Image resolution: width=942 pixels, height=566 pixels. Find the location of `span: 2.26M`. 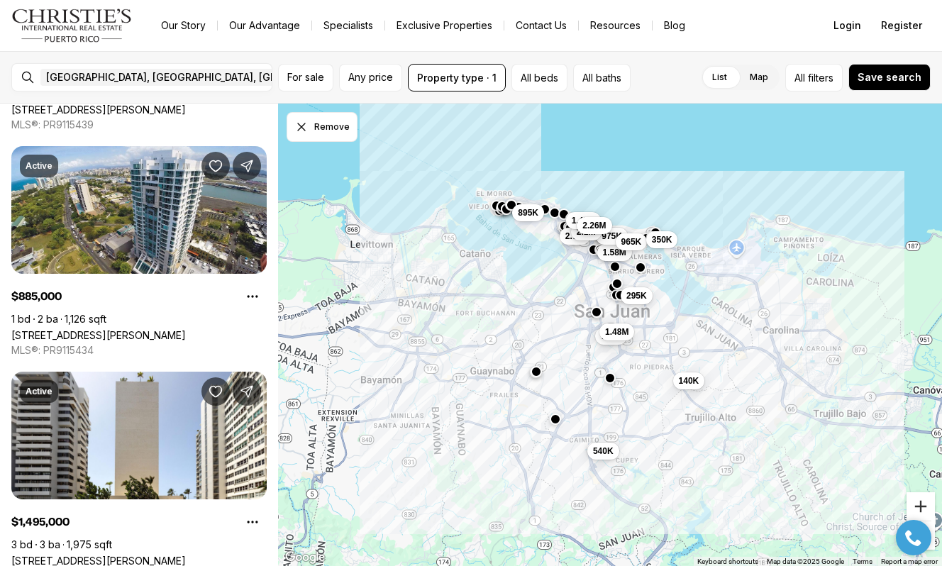

span: 2.26M is located at coordinates (594, 226).